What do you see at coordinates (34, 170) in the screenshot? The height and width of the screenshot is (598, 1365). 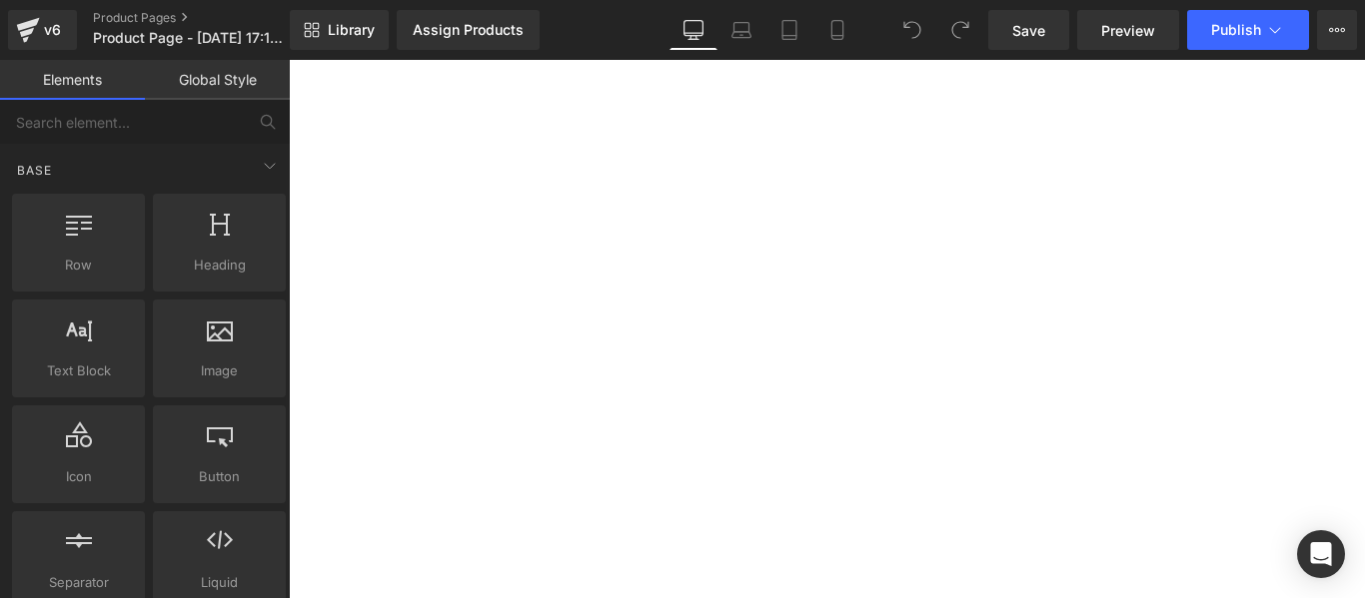 I see `span: Base` at bounding box center [34, 170].